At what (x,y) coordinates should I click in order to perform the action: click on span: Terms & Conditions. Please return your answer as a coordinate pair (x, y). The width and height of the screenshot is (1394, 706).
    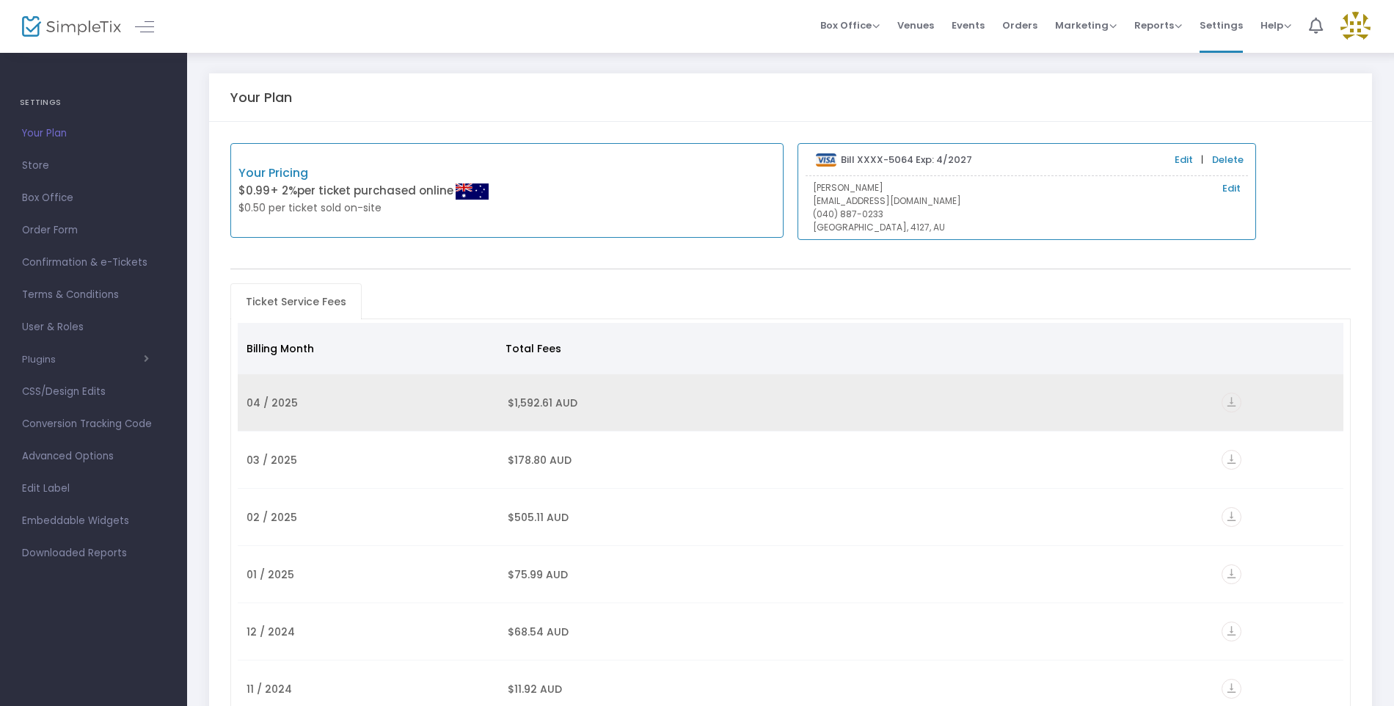
    Looking at the image, I should click on (93, 295).